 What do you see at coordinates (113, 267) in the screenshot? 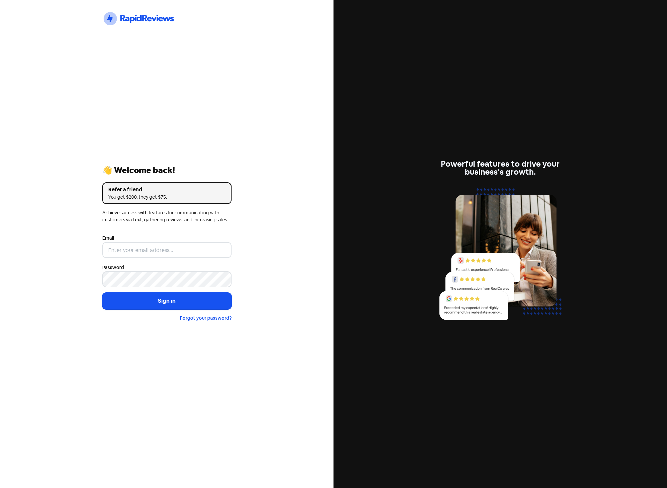
I see `label: Password` at bounding box center [113, 267].